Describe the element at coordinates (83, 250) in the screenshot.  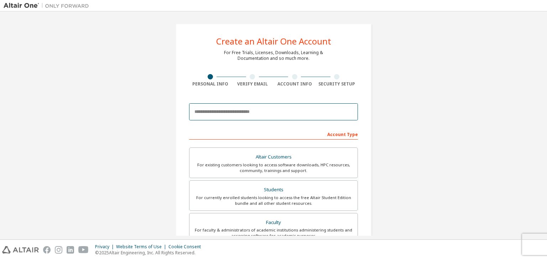
I see `img: youtube.svg` at that location.